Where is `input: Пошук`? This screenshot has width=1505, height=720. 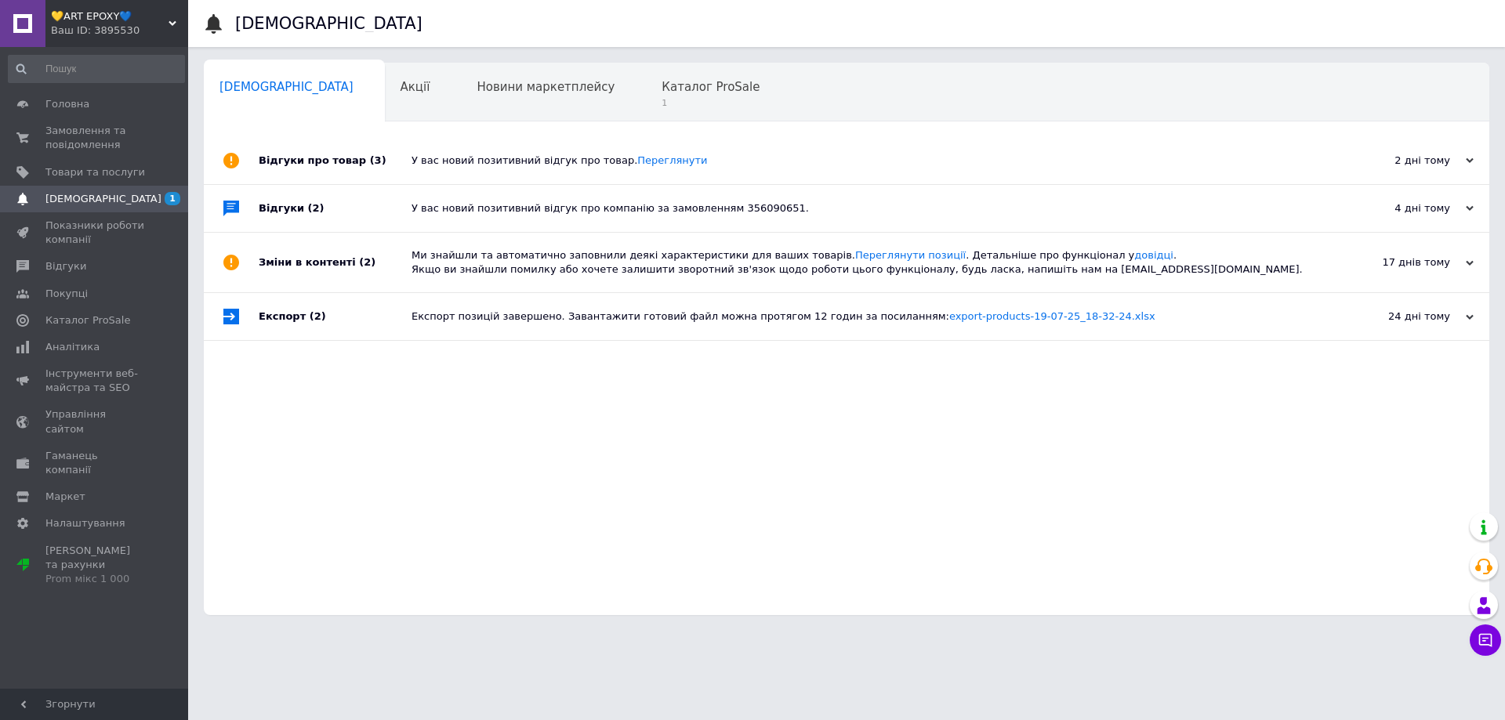 input: Пошук is located at coordinates (96, 69).